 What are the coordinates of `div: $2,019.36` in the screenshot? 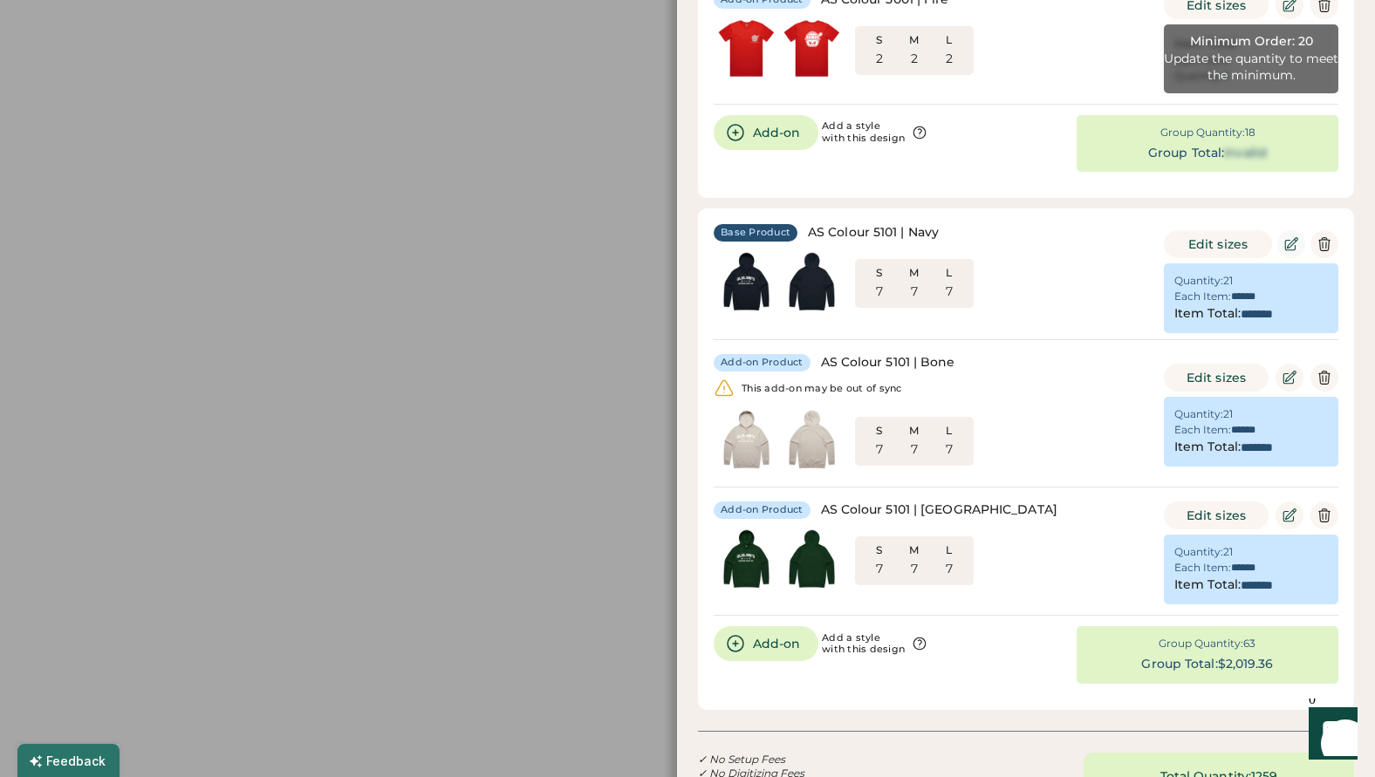 It's located at (1246, 665).